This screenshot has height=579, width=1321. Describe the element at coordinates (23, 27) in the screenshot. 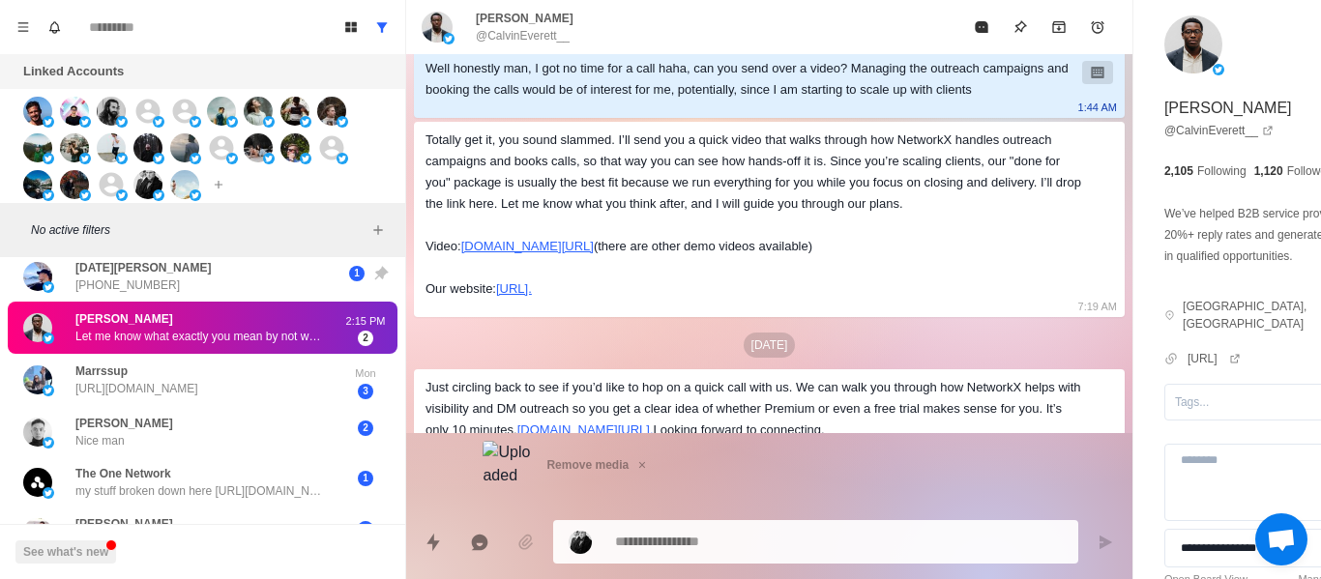

I see `button: Menu` at that location.